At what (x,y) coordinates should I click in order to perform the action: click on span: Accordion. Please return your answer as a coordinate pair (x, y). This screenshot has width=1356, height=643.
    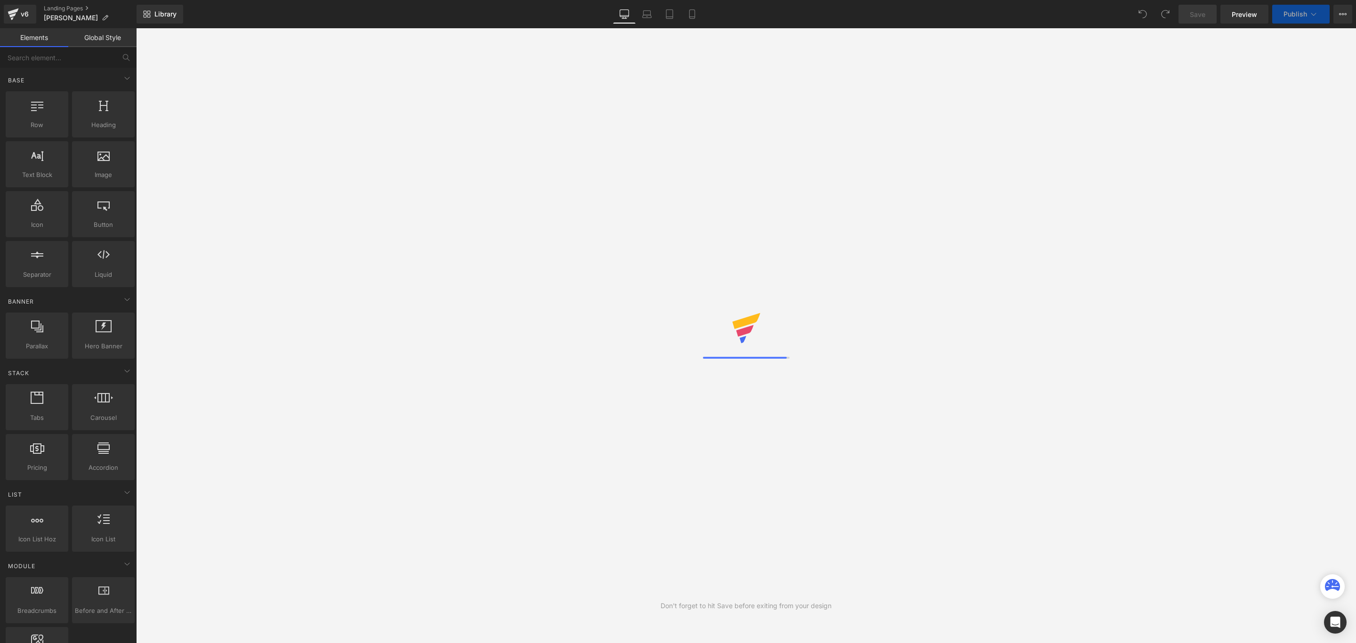
    Looking at the image, I should click on (103, 468).